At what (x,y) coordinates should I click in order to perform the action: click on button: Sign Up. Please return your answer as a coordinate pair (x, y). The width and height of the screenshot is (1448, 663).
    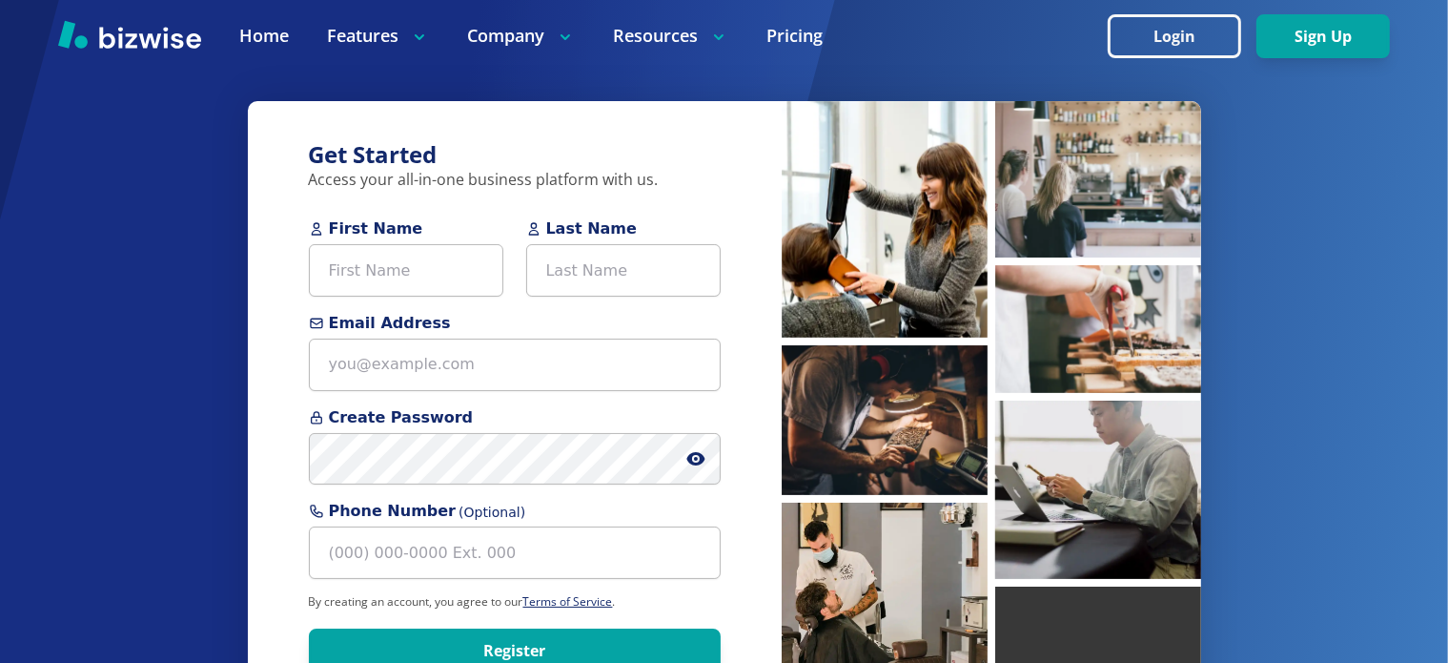
    Looking at the image, I should click on (1323, 36).